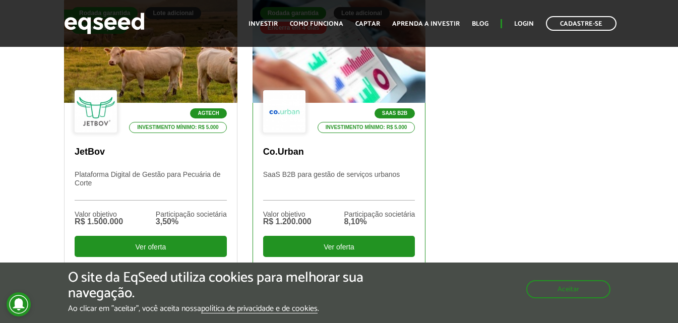 This screenshot has height=323, width=678. Describe the element at coordinates (524, 24) in the screenshot. I see `a: Login` at that location.